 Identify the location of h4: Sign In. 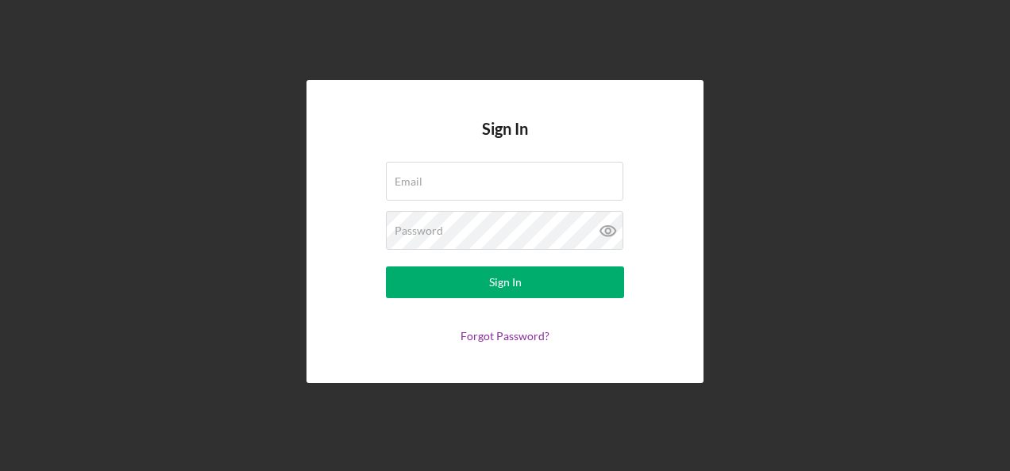
(505, 140).